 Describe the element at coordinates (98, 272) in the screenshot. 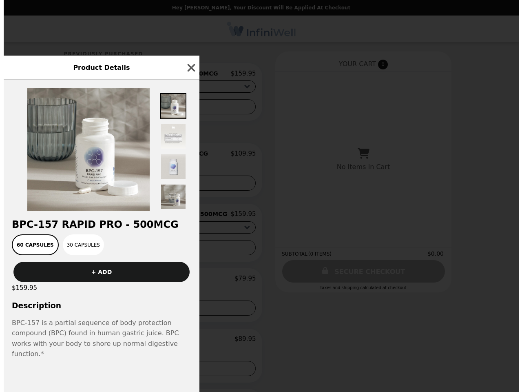

I see `button: + ADD` at that location.